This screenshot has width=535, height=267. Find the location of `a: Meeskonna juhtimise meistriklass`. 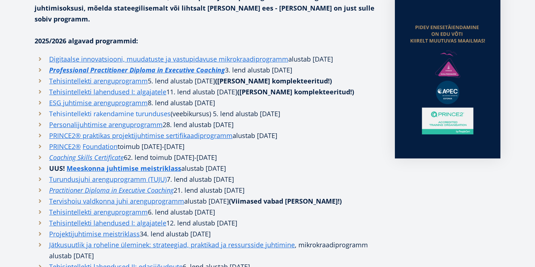

a: Meeskonna juhtimise meistriklass is located at coordinates (124, 168).